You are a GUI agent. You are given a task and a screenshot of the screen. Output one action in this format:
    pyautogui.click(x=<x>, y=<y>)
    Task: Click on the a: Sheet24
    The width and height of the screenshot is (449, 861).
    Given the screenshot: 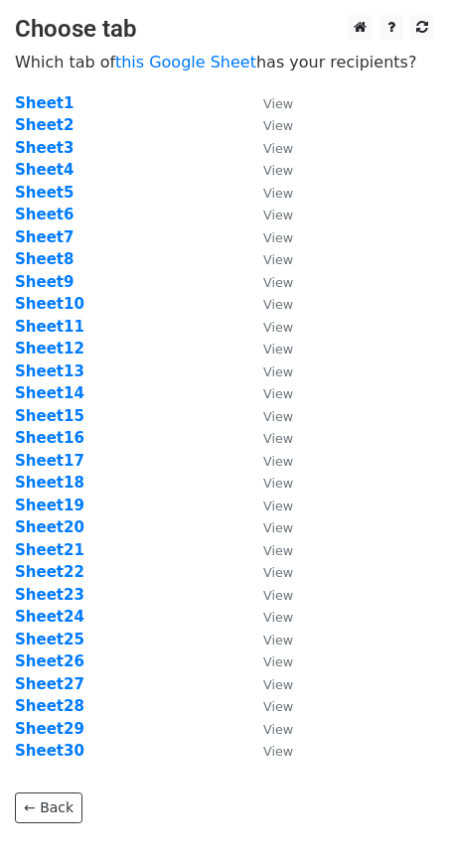 What is the action you would take?
    pyautogui.click(x=50, y=617)
    